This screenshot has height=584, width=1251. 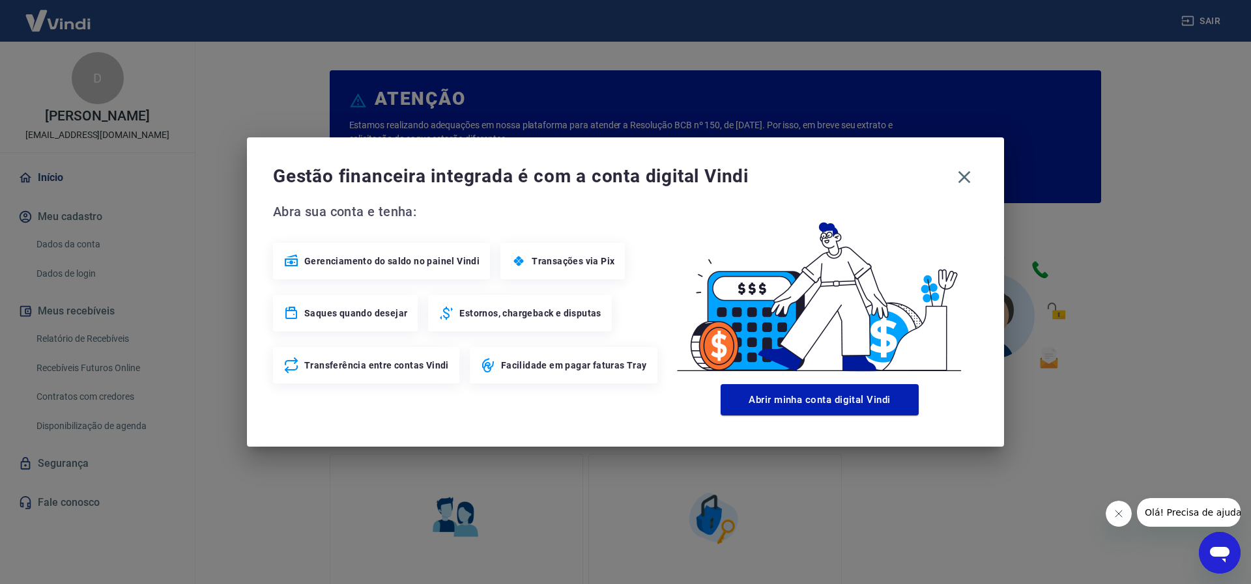 What do you see at coordinates (356, 313) in the screenshot?
I see `span: Saques quando desejar` at bounding box center [356, 313].